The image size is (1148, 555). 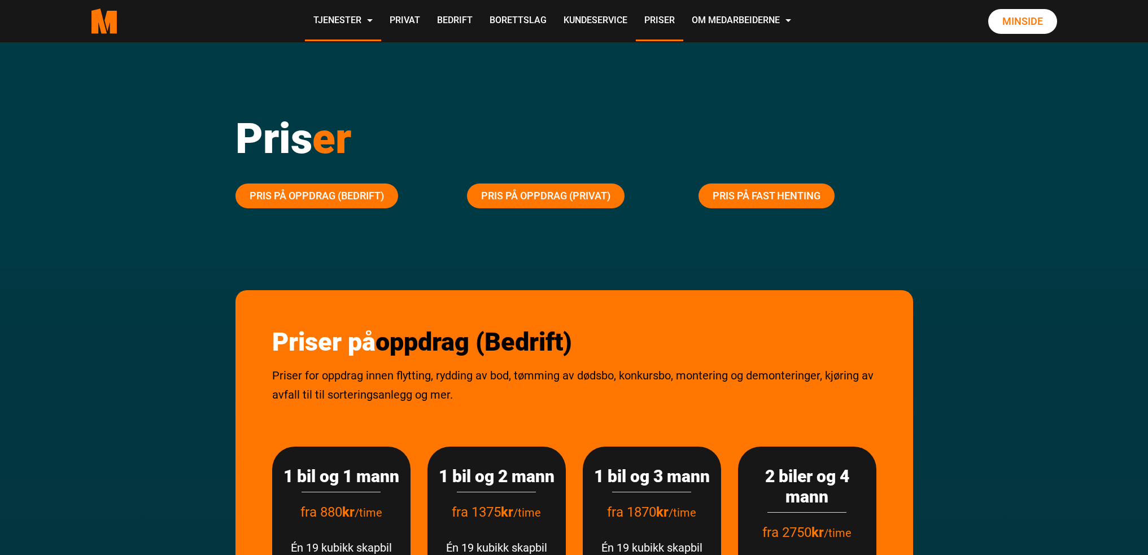 What do you see at coordinates (482, 512) in the screenshot?
I see `span: fra 1375` at bounding box center [482, 512].